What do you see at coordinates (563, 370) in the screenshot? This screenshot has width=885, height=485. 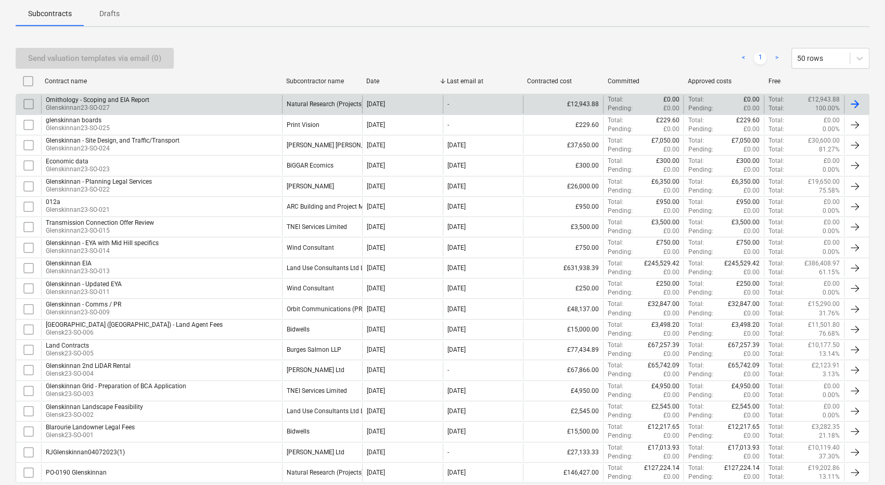 I see `div: £67,866.00` at bounding box center [563, 370].